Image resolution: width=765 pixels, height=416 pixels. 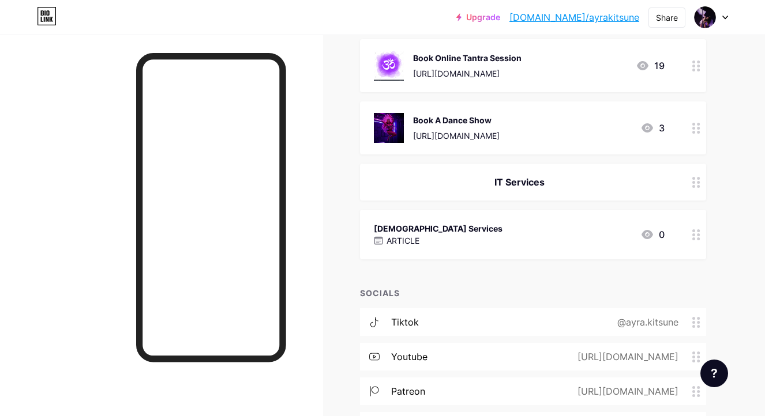 I want to click on img: ayrakitsune, so click(x=705, y=17).